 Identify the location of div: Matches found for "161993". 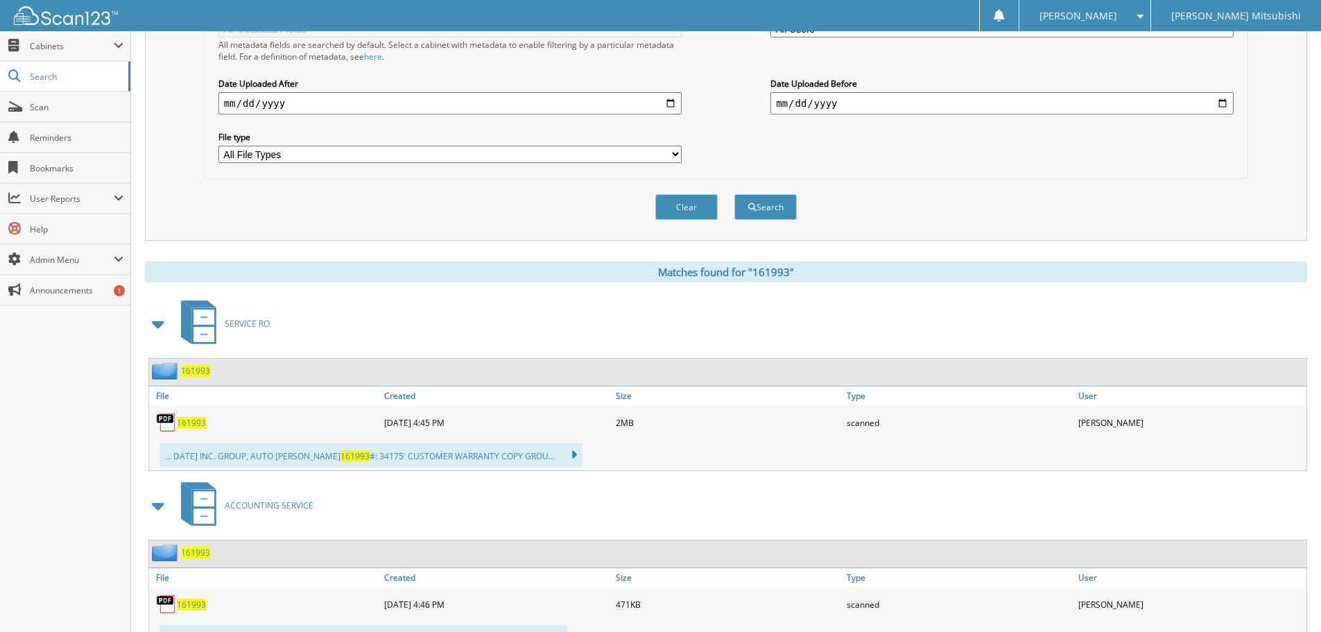
(726, 272).